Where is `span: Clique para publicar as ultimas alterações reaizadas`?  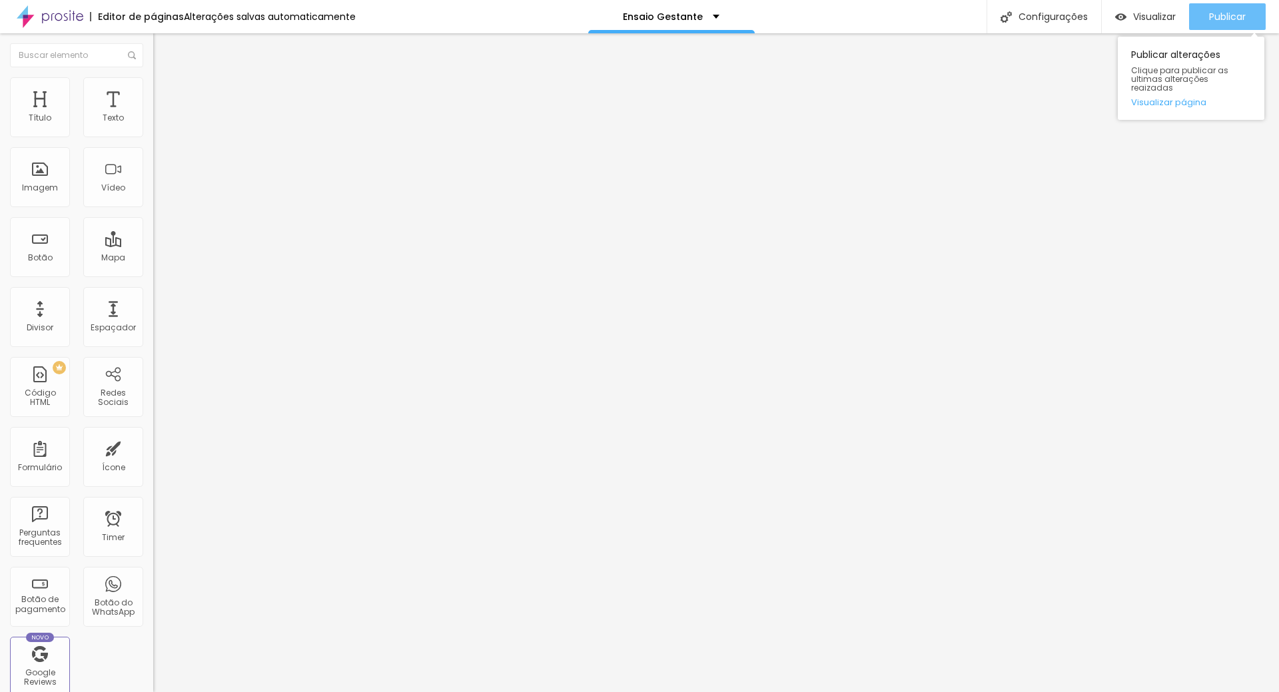
span: Clique para publicar as ultimas alterações reaizadas is located at coordinates (1191, 79).